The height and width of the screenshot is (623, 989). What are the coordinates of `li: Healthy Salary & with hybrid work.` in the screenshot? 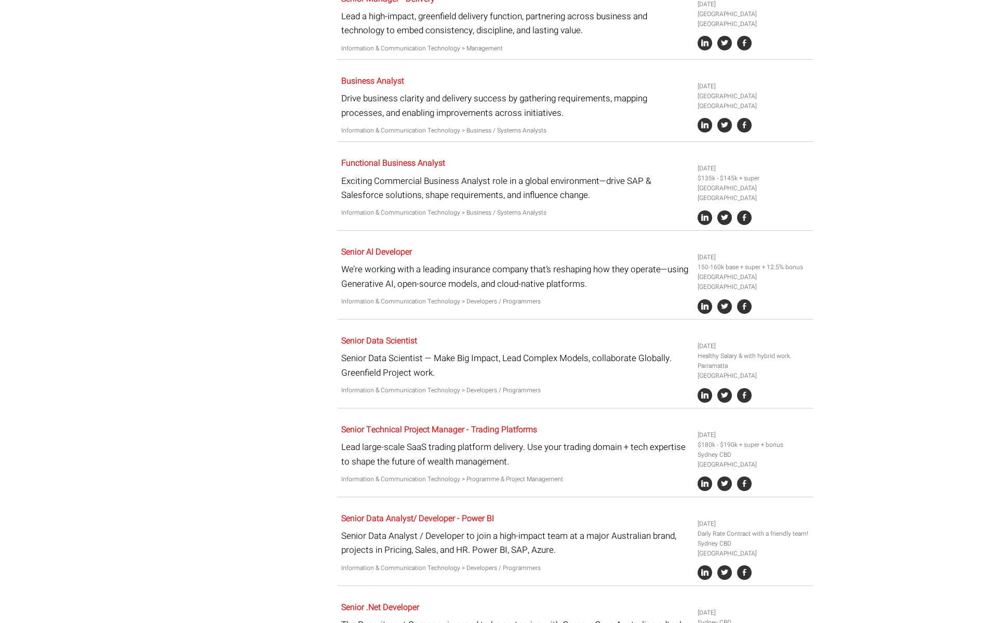 It's located at (753, 356).